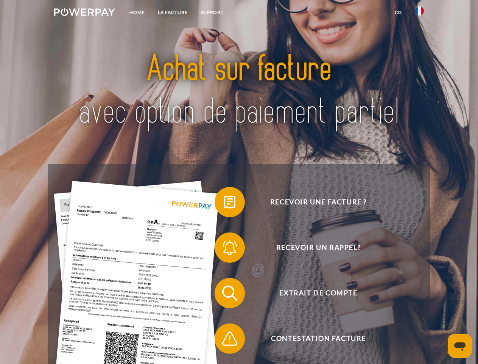 Image resolution: width=478 pixels, height=364 pixels. I want to click on img: qb_search.svg, so click(230, 293).